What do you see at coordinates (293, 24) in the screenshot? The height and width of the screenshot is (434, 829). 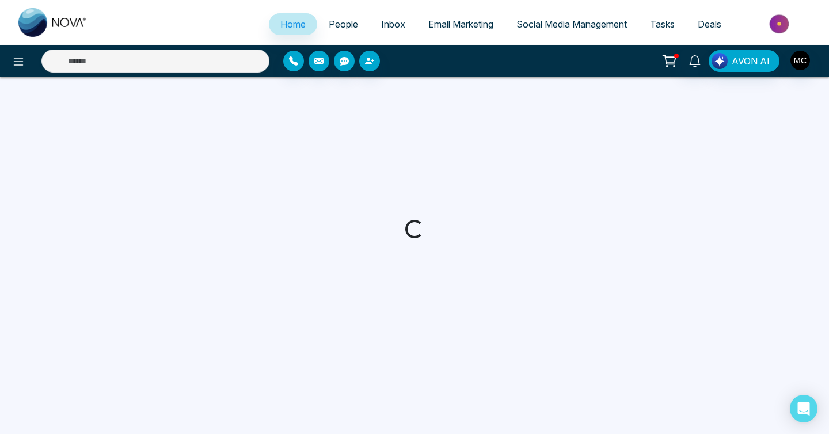 I see `a: Home` at bounding box center [293, 24].